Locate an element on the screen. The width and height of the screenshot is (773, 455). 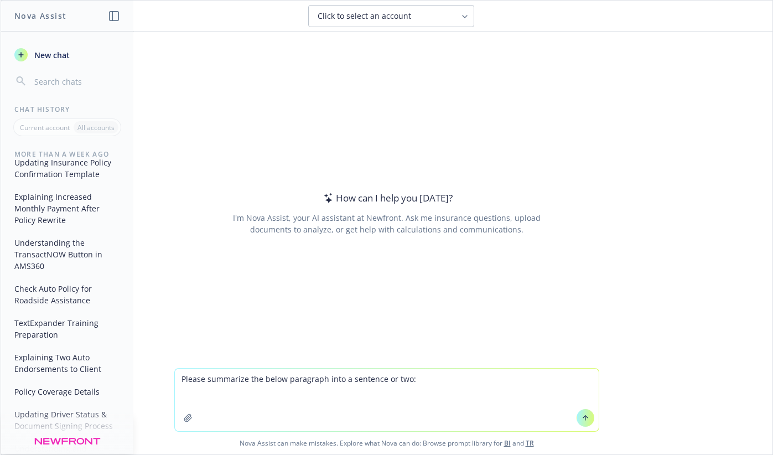
button: Check Auto Policy for Roadside Assistance is located at coordinates (67, 294).